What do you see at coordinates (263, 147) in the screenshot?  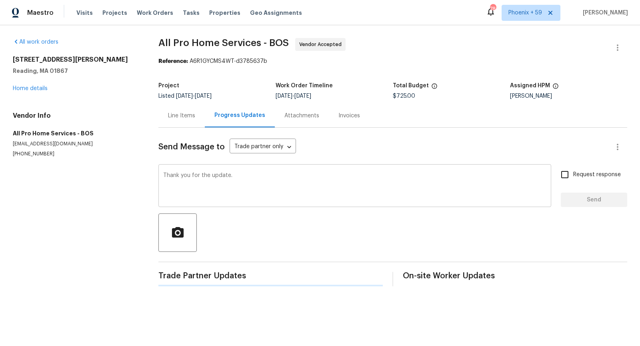 I see `div: Trade partner only` at bounding box center [263, 147].